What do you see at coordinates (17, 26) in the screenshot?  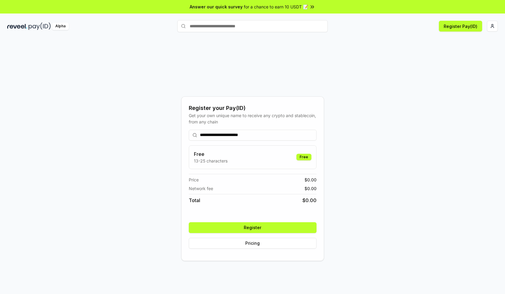 I see `img: reveel_dark` at bounding box center [17, 26].